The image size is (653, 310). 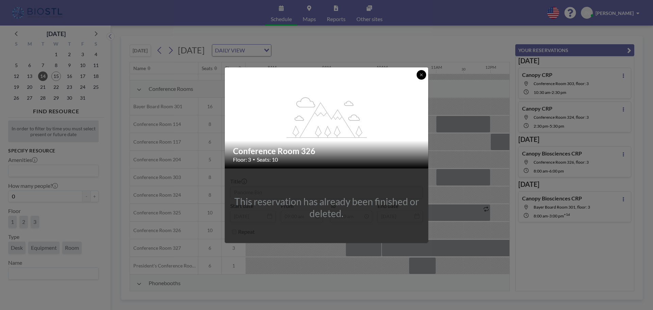 What do you see at coordinates (327, 207) in the screenshot?
I see `div: This reservation has already been finished or deleted.` at bounding box center [327, 207].